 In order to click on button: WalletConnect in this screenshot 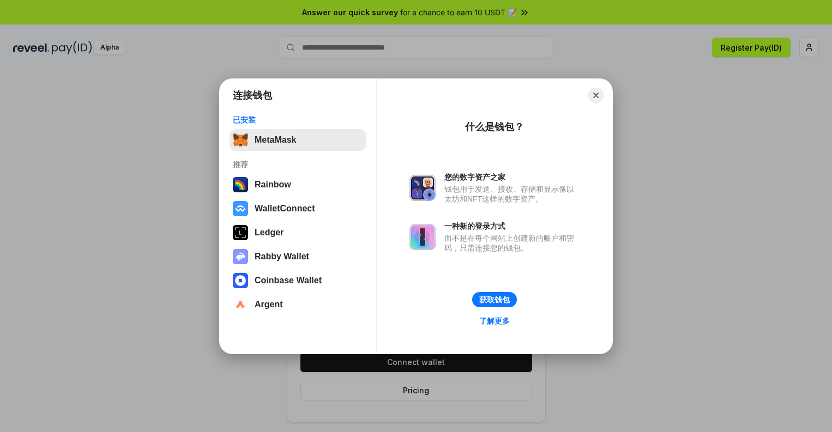, I will do `click(298, 209)`.